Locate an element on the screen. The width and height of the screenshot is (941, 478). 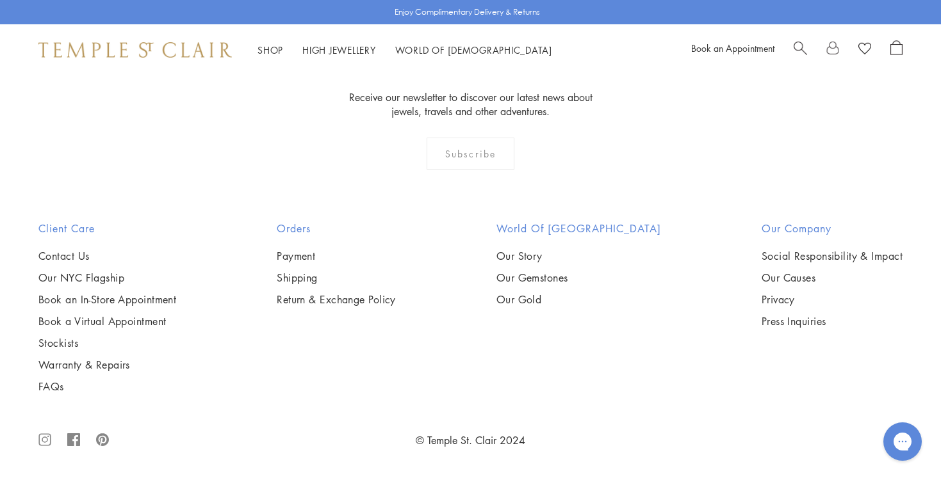
a: Payment is located at coordinates (336, 256).